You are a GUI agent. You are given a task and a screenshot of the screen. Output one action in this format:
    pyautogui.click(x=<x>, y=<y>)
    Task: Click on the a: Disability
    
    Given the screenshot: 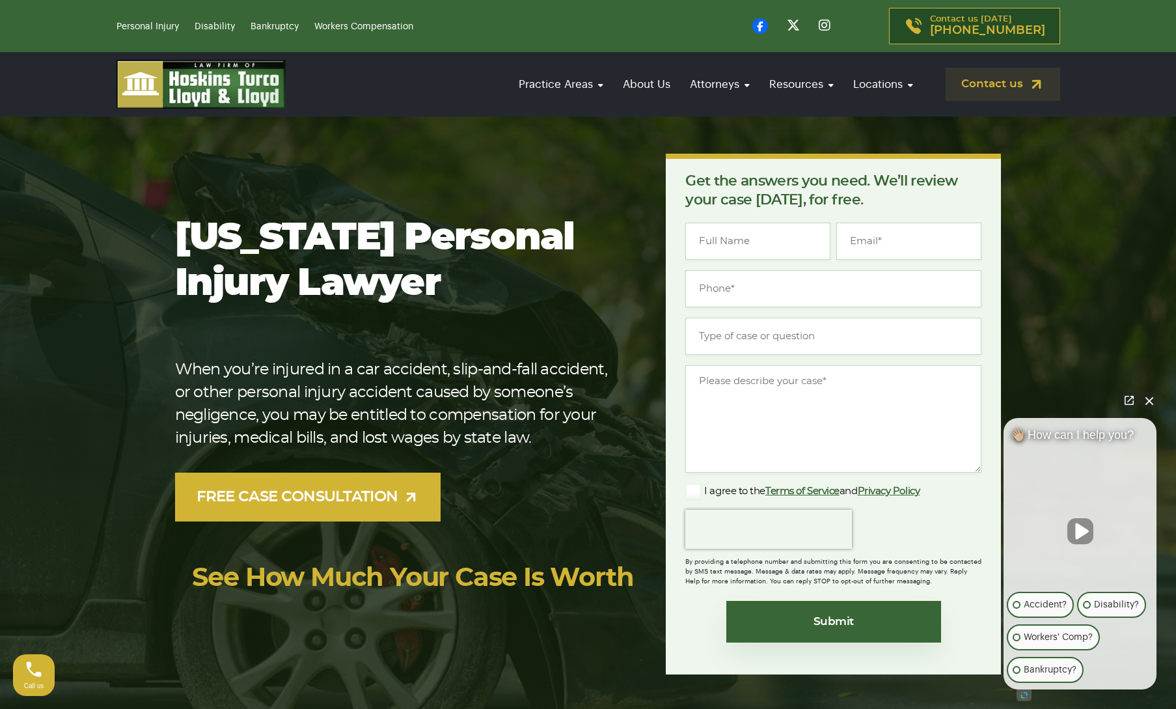 What is the action you would take?
    pyautogui.click(x=215, y=27)
    